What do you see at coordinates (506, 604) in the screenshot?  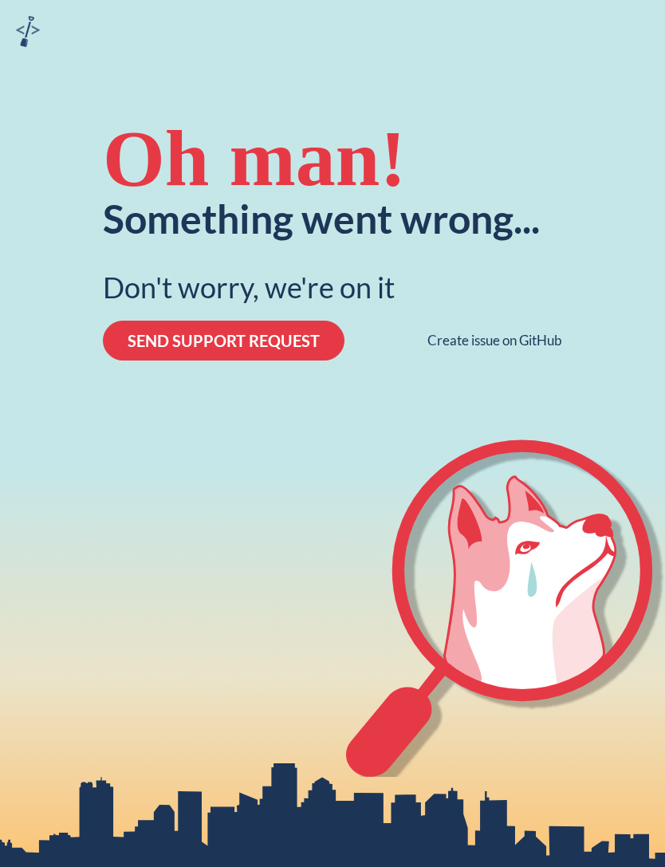 I see `svg: crying-husky-2` at bounding box center [506, 604].